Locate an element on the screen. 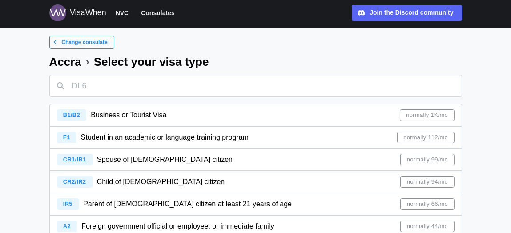 The height and width of the screenshot is (233, 511). span: B1/B2 is located at coordinates (72, 115).